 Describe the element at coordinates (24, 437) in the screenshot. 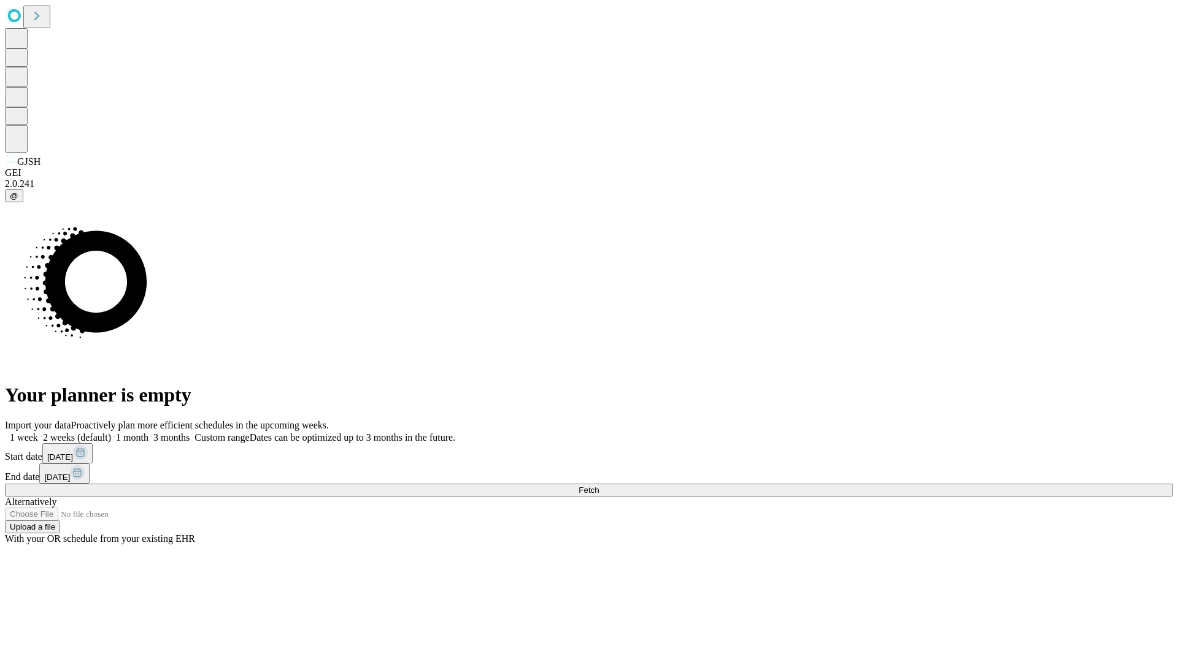

I see `span: 1 week` at that location.